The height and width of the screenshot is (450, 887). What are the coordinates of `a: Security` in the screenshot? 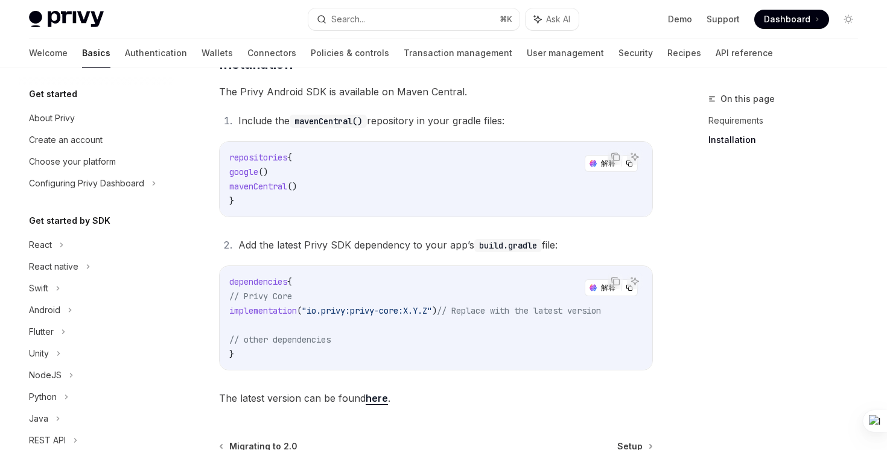 It's located at (636, 53).